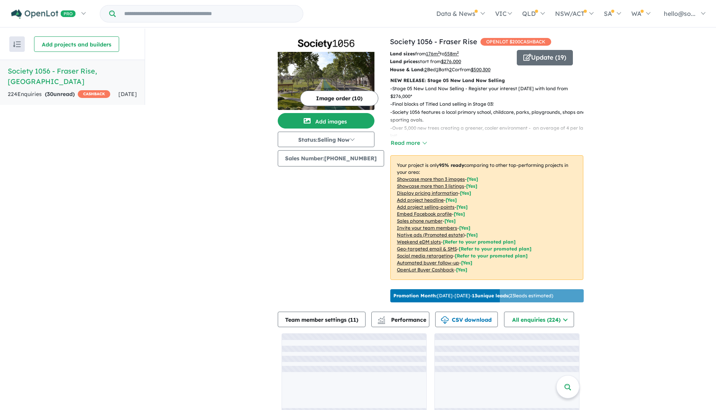 The width and height of the screenshot is (716, 410). I want to click on u: Geo-targeted email & SMS, so click(427, 248).